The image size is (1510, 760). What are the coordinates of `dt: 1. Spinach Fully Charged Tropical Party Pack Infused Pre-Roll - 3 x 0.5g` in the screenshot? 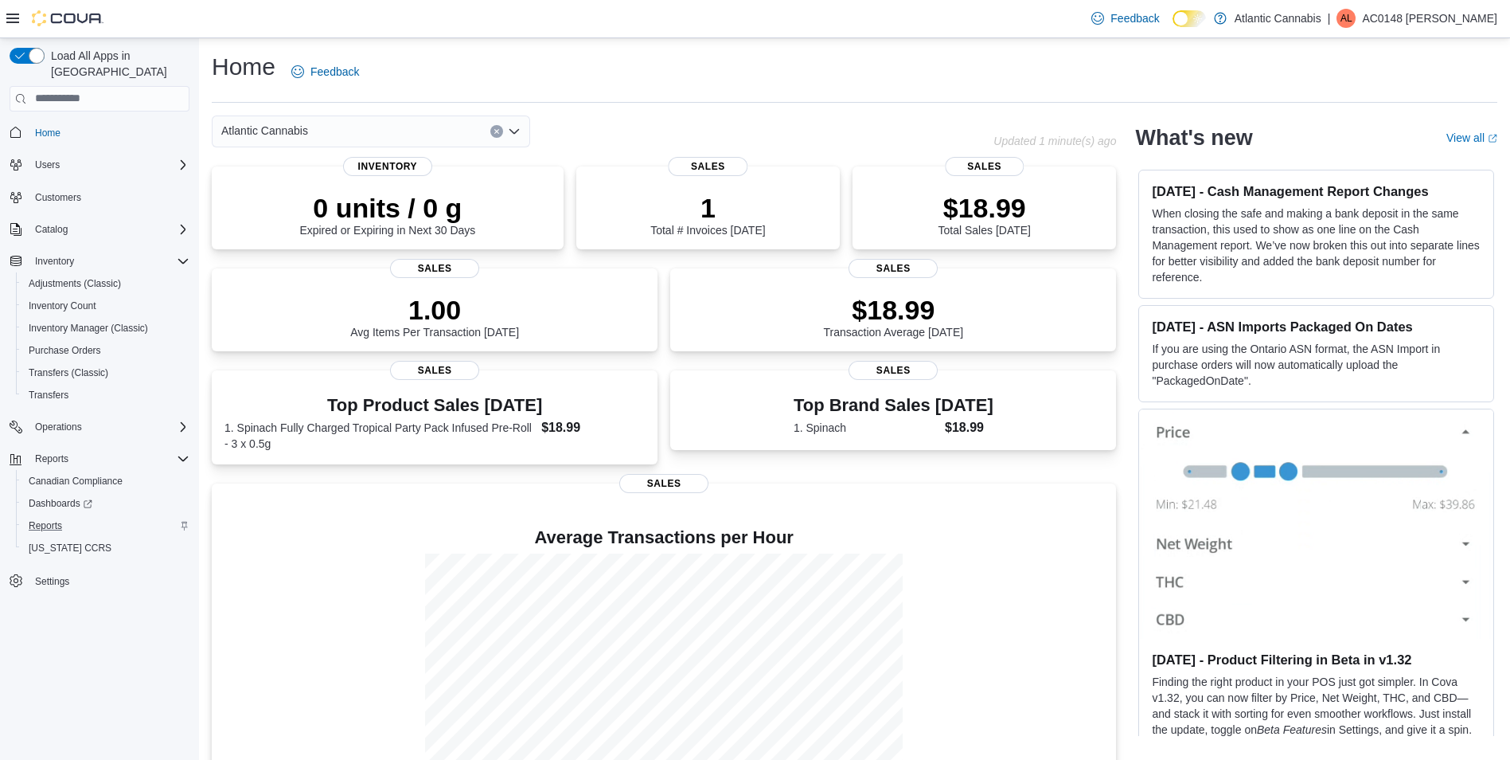 It's located at (380, 436).